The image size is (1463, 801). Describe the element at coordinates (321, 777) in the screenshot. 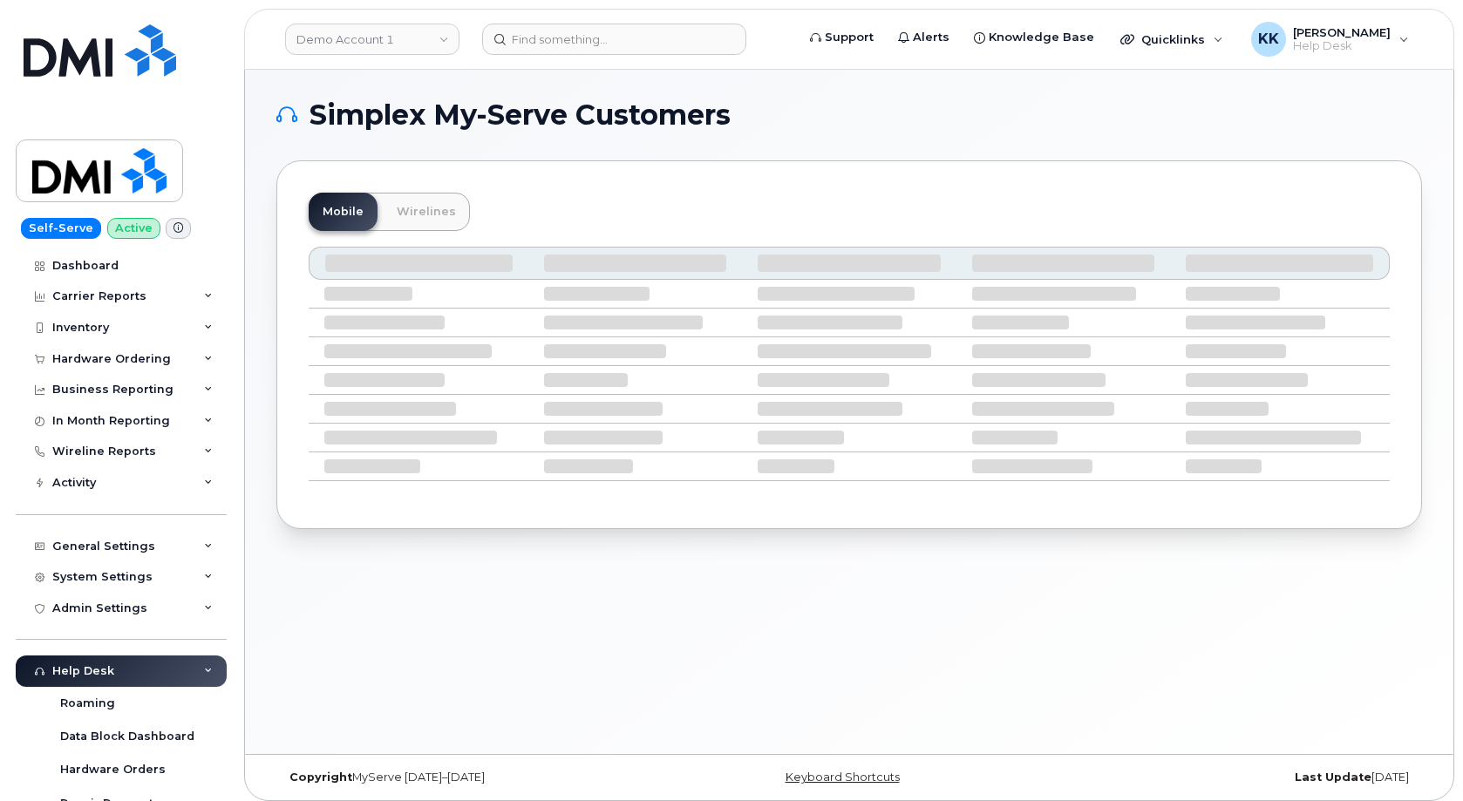

I see `strong: Copyright` at that location.